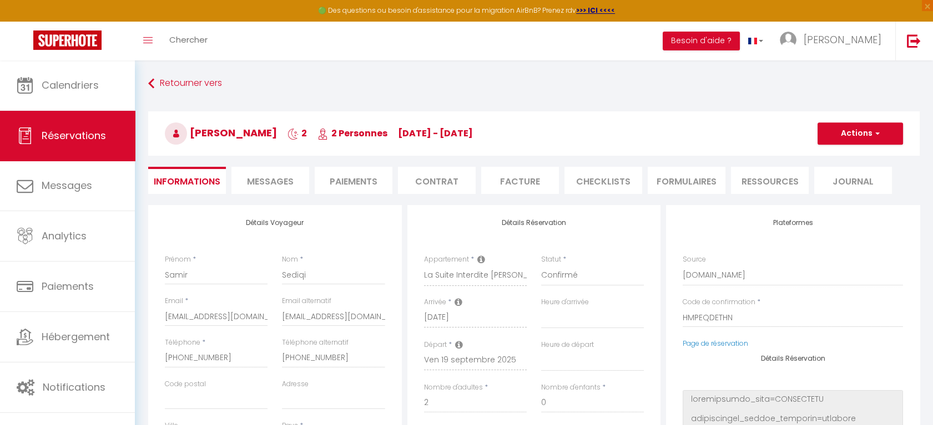 This screenshot has height=425, width=933. Describe the element at coordinates (769, 180) in the screenshot. I see `li: Ressources` at that location.